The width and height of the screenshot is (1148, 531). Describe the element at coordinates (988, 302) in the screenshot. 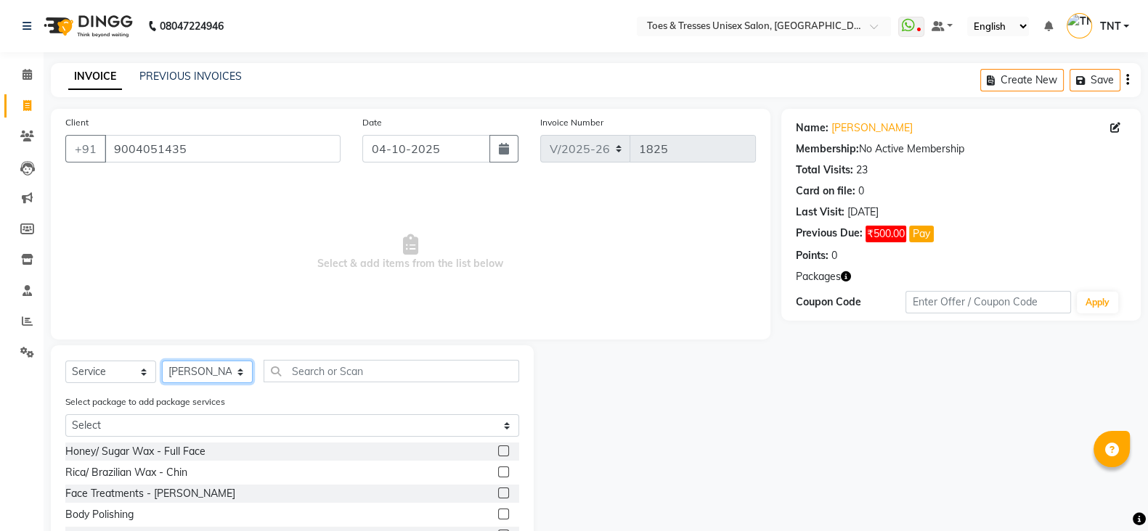

I see `input: Enter Offer / Coupon Code` at that location.